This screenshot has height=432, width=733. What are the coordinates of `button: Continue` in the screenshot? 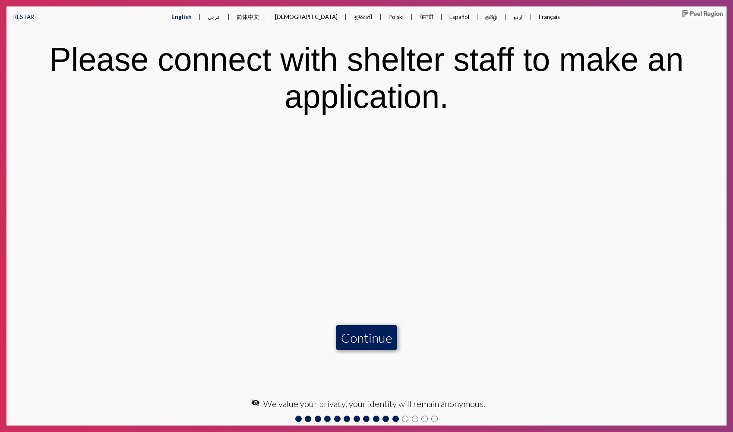 It's located at (366, 338).